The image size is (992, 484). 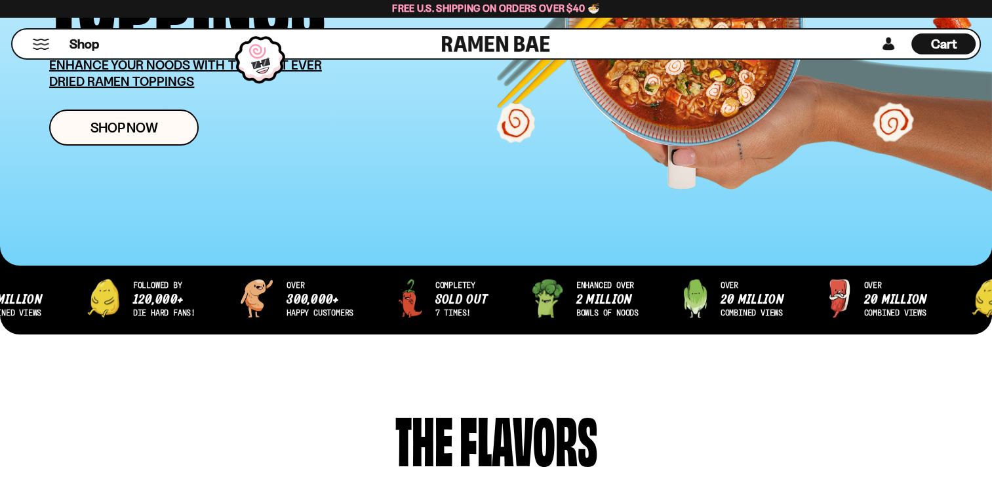 What do you see at coordinates (496, 8) in the screenshot?
I see `span: Free U.S. Shipping on Orders over $40 🍜` at bounding box center [496, 8].